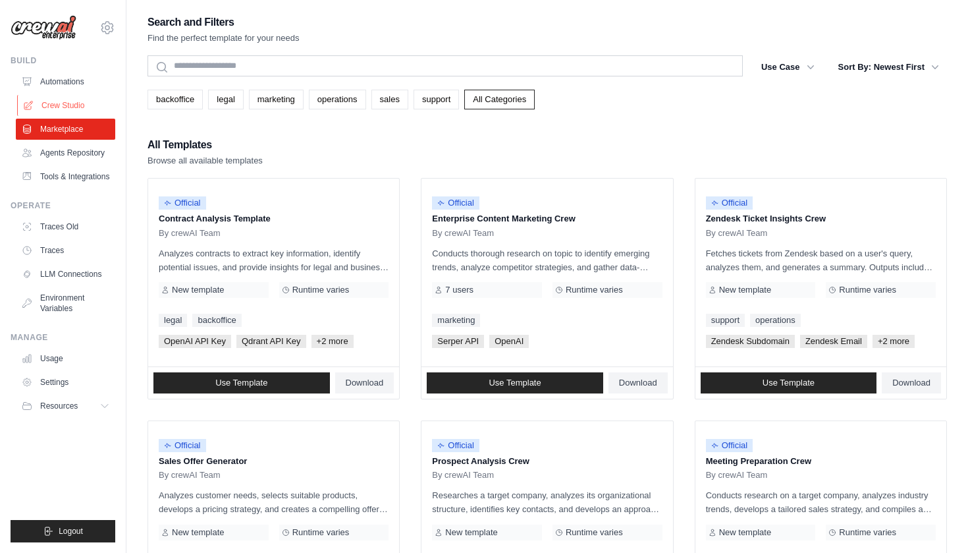 The image size is (968, 553). Describe the element at coordinates (273, 219) in the screenshot. I see `p: Contract Analysis Template` at that location.